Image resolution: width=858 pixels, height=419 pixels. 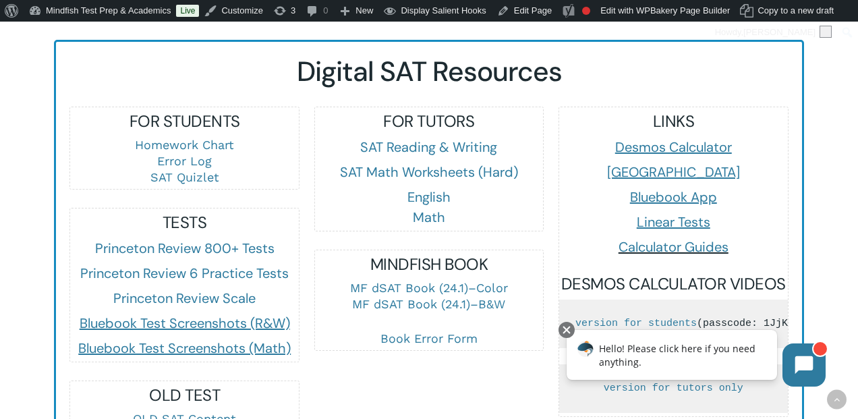 What do you see at coordinates (185, 177) in the screenshot?
I see `a: SAT Quizlet` at bounding box center [185, 177].